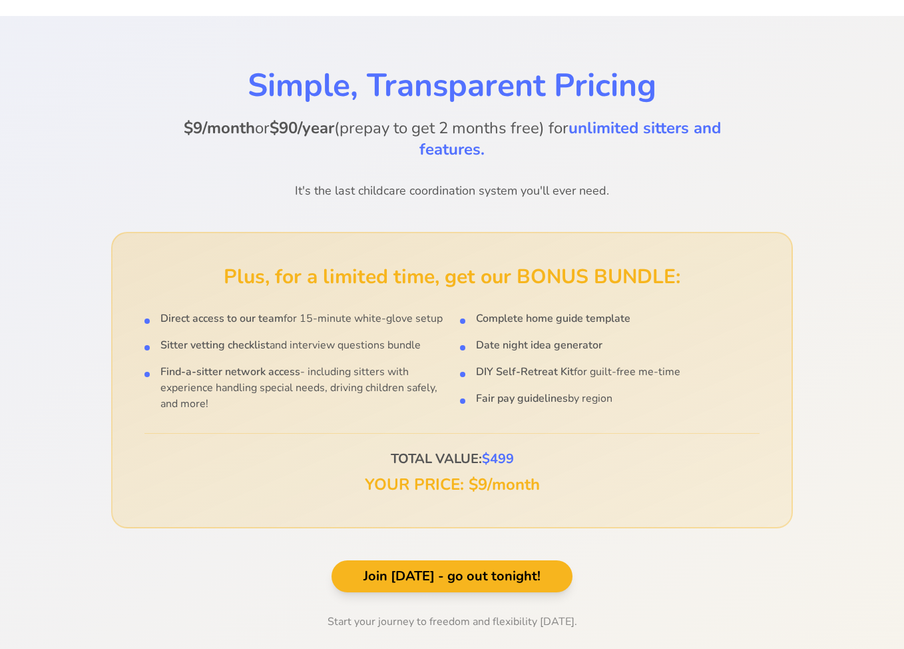 The width and height of the screenshot is (904, 649). What do you see at coordinates (452, 484) in the screenshot?
I see `p: YOUR PRICE: $9/month` at bounding box center [452, 484].